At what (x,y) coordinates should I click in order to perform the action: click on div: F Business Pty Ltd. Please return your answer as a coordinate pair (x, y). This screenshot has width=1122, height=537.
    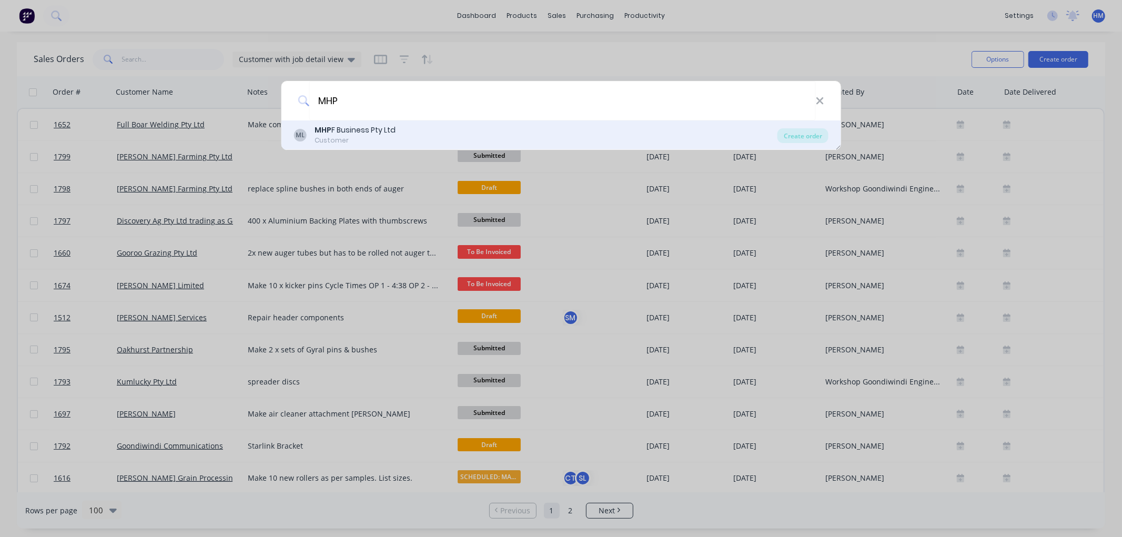
    Looking at the image, I should click on (355, 130).